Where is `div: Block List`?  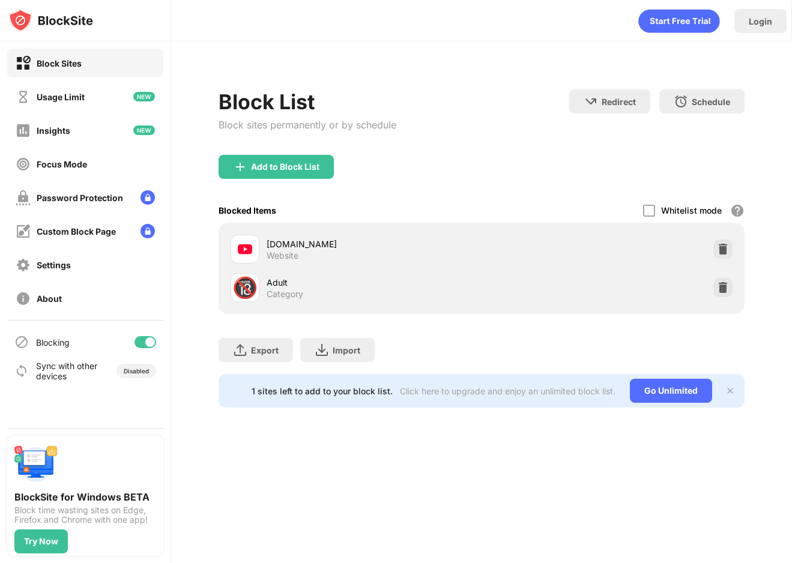 div: Block List is located at coordinates (307, 101).